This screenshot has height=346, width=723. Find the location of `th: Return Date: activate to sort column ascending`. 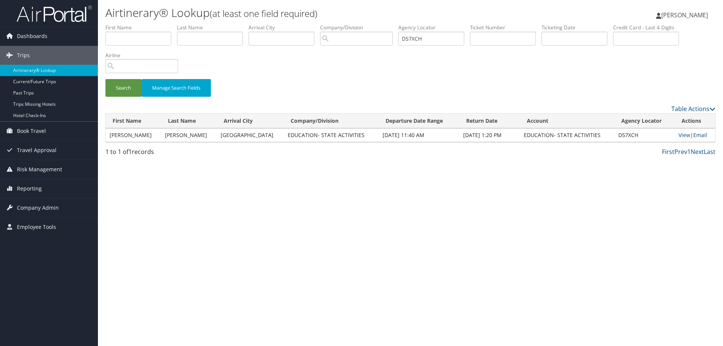

th: Return Date: activate to sort column ascending is located at coordinates (490, 121).